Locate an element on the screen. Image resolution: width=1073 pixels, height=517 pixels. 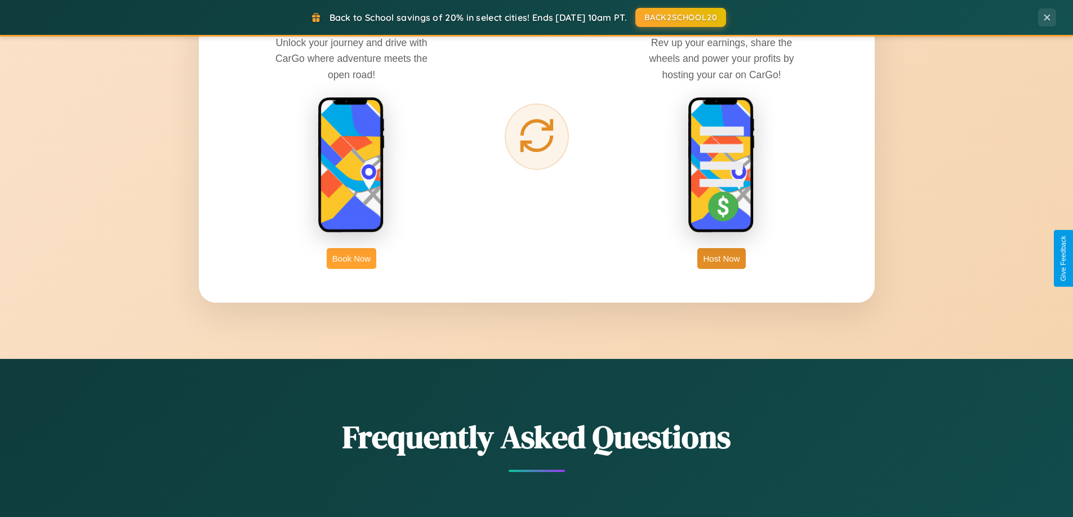
button: Host Now is located at coordinates (721, 258).